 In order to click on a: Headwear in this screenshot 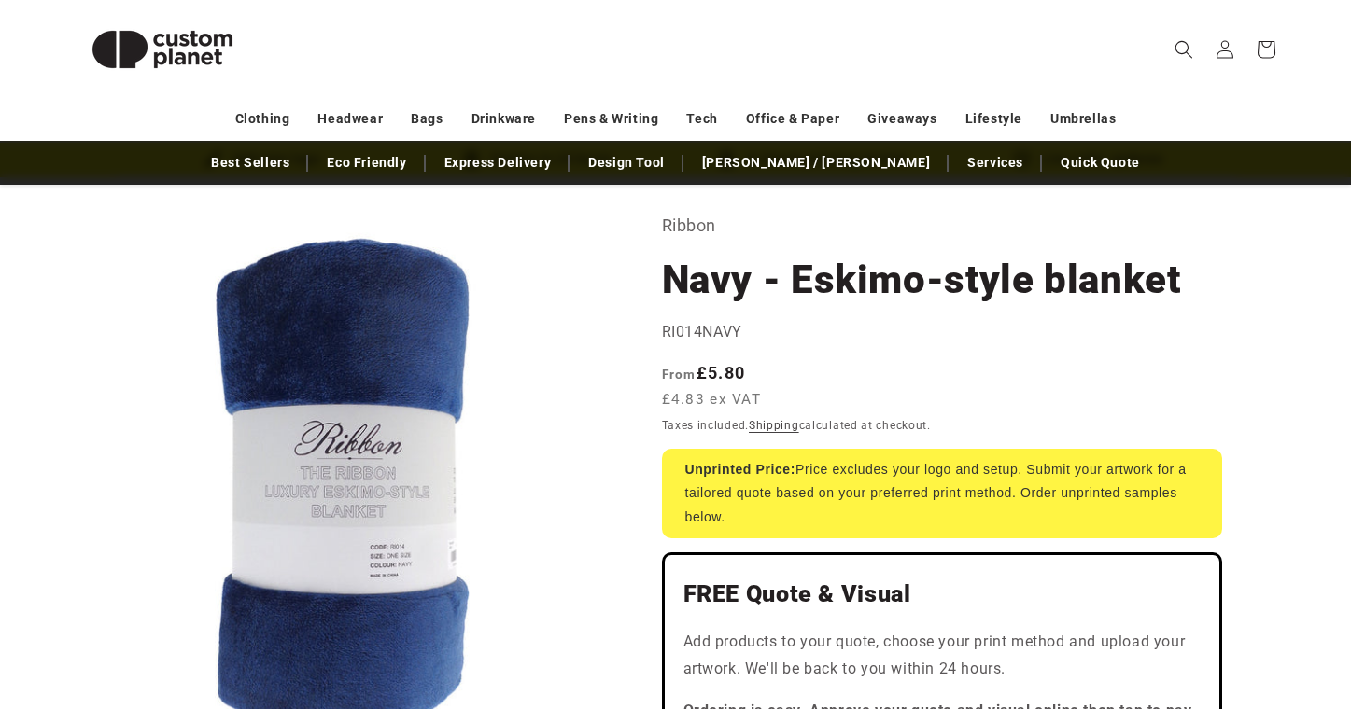, I will do `click(350, 119)`.